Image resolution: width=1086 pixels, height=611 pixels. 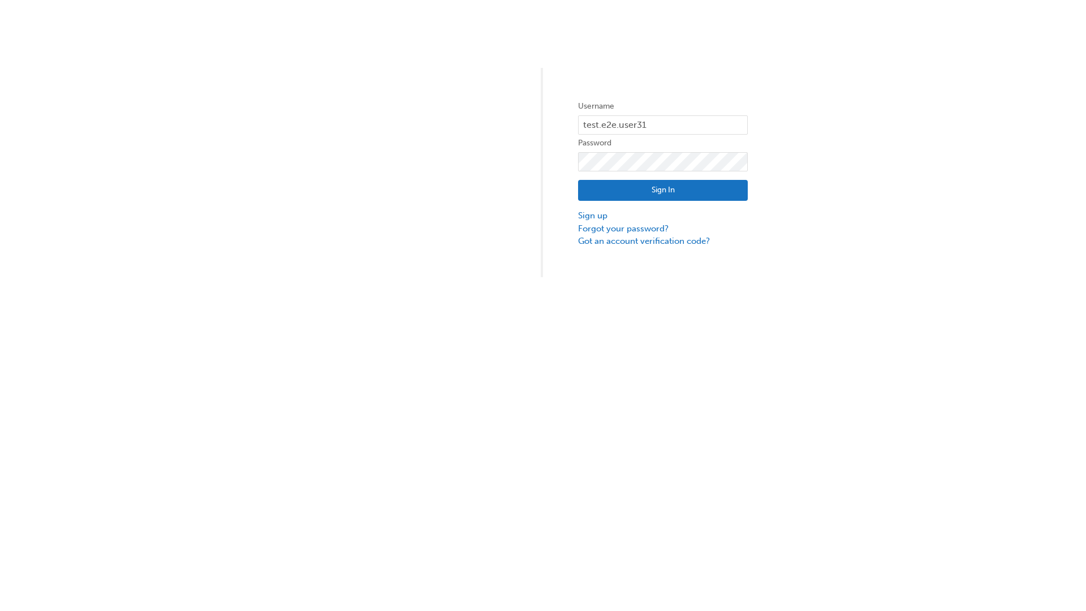 I want to click on a: Sign up, so click(x=663, y=215).